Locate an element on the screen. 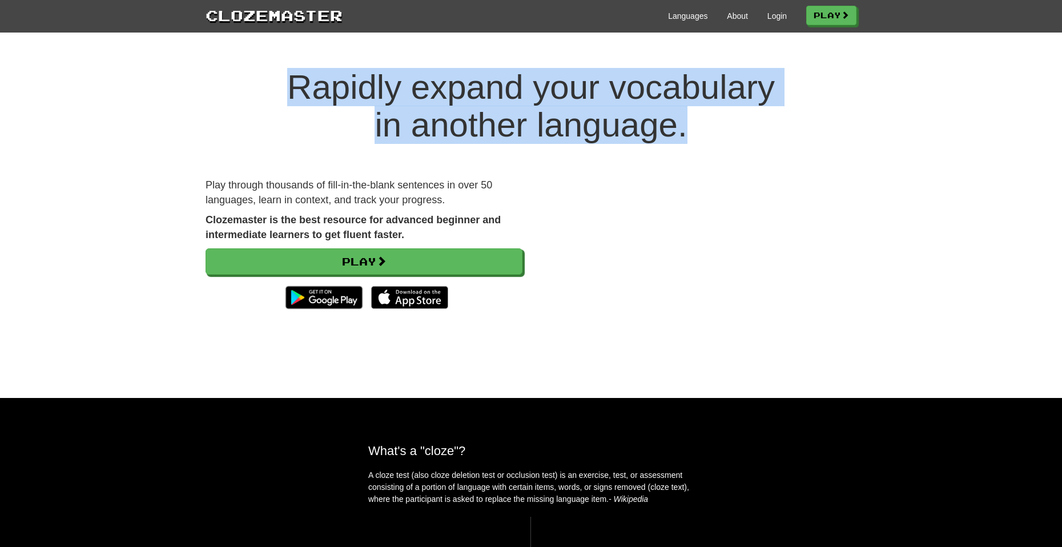 This screenshot has height=547, width=1062. strong: Clozemaster is the best resource for advanced beginner and intermediate learners to get fluent fa... is located at coordinates (353, 227).